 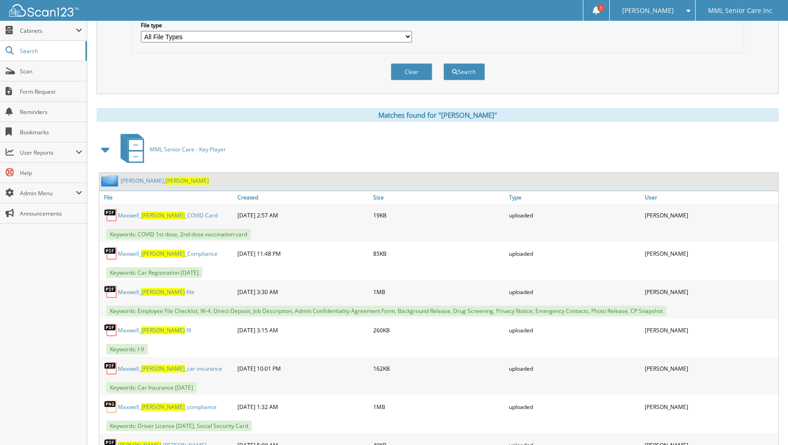 I want to click on img: PNG.png, so click(x=111, y=407).